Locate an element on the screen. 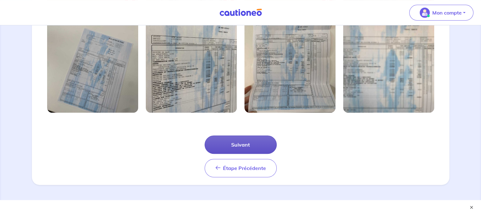 The image size is (481, 220). img: Cautioneo is located at coordinates (240, 12).